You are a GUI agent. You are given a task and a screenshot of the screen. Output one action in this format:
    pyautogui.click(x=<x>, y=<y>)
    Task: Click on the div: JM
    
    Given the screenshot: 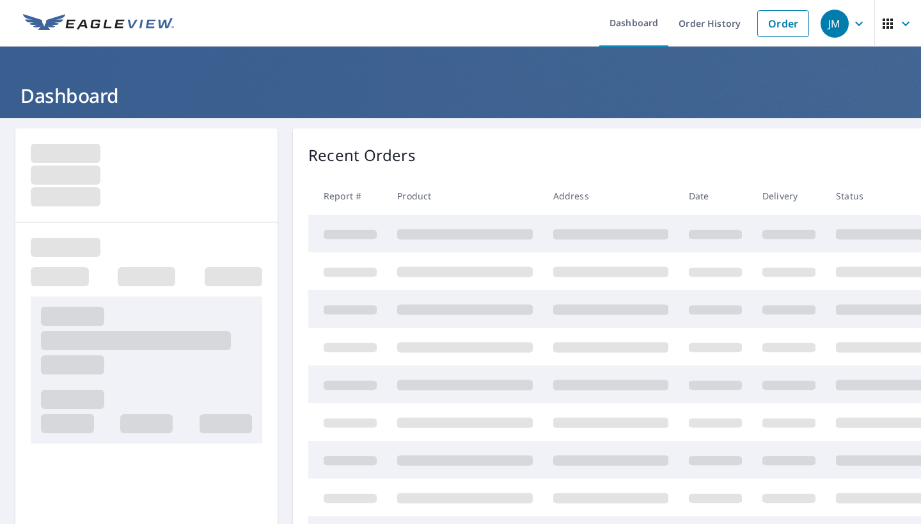 What is the action you would take?
    pyautogui.click(x=834, y=24)
    